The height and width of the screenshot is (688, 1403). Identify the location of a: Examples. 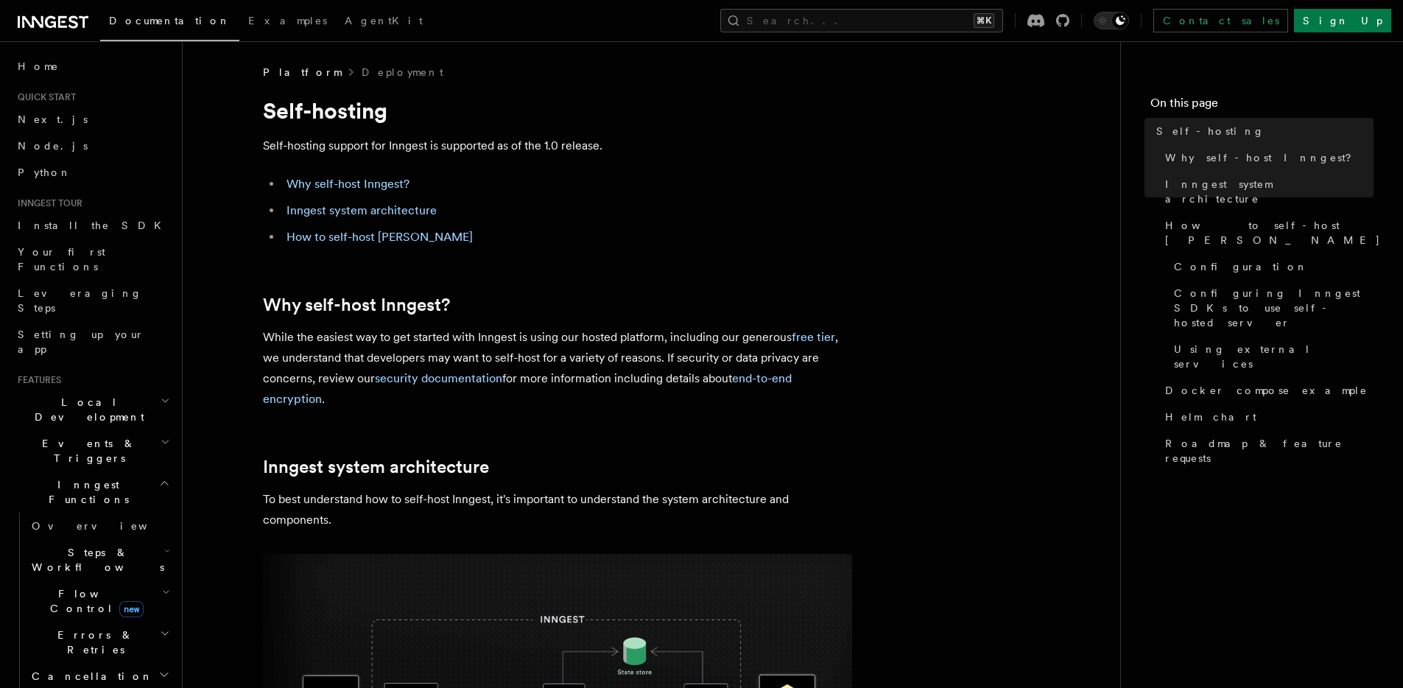
(287, 22).